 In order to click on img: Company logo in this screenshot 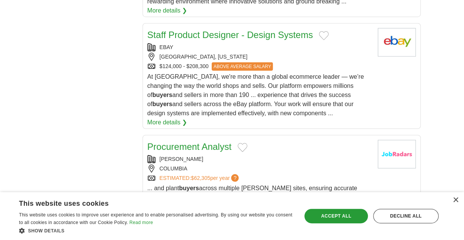, I will do `click(397, 154)`.